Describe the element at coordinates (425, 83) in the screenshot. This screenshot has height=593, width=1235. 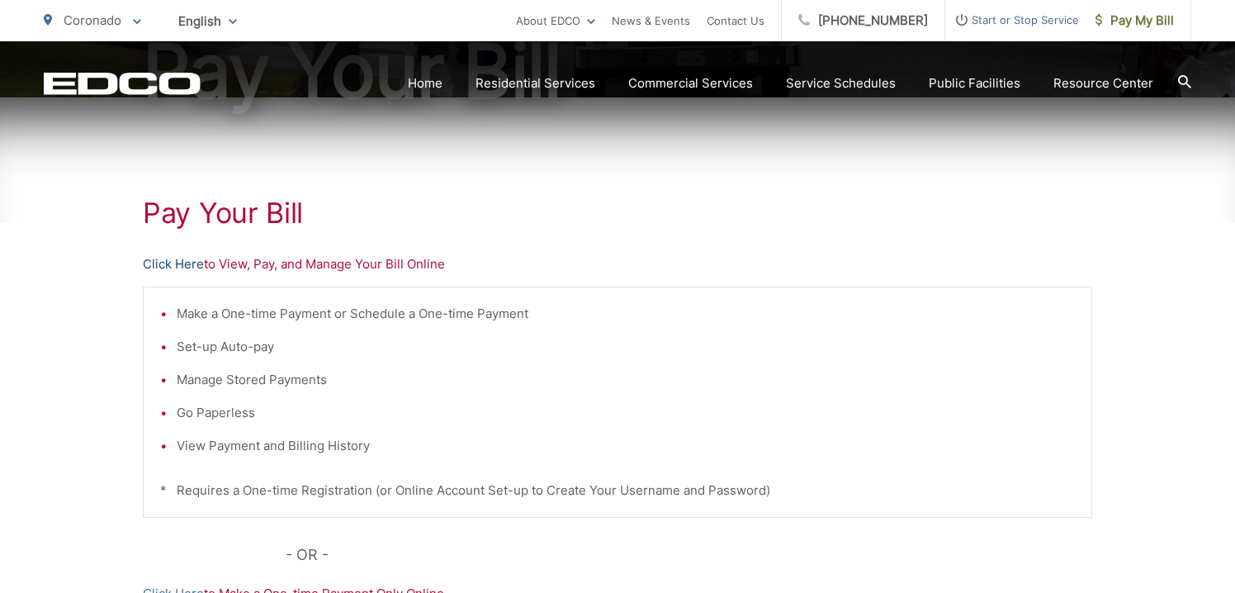
I see `a: Home` at that location.